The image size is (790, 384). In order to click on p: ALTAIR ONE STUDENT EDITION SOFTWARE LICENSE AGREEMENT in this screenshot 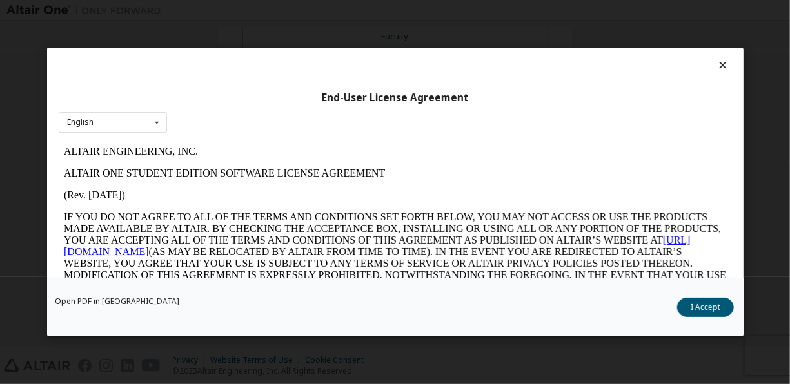, I will do `click(337, 33)`.